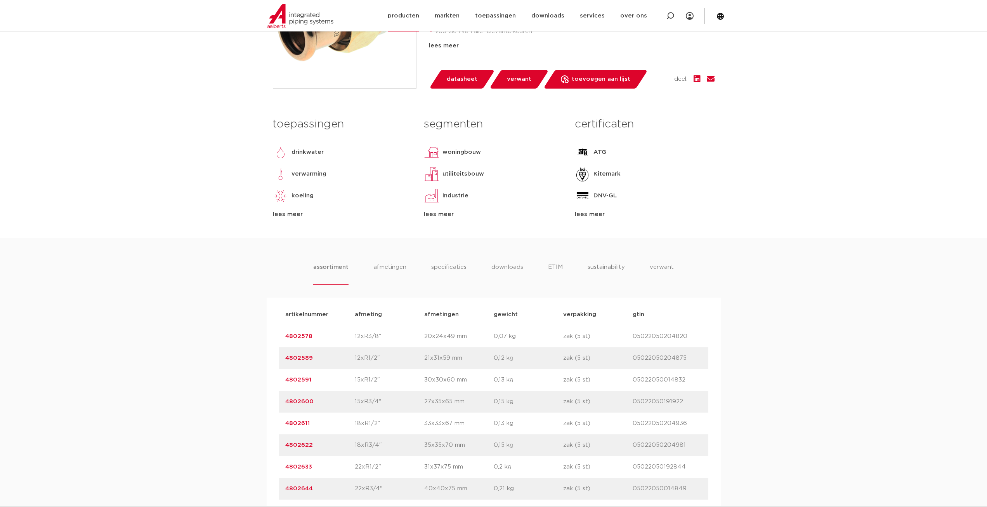  What do you see at coordinates (463, 174) in the screenshot?
I see `p: utiliteitsbouw` at bounding box center [463, 174].